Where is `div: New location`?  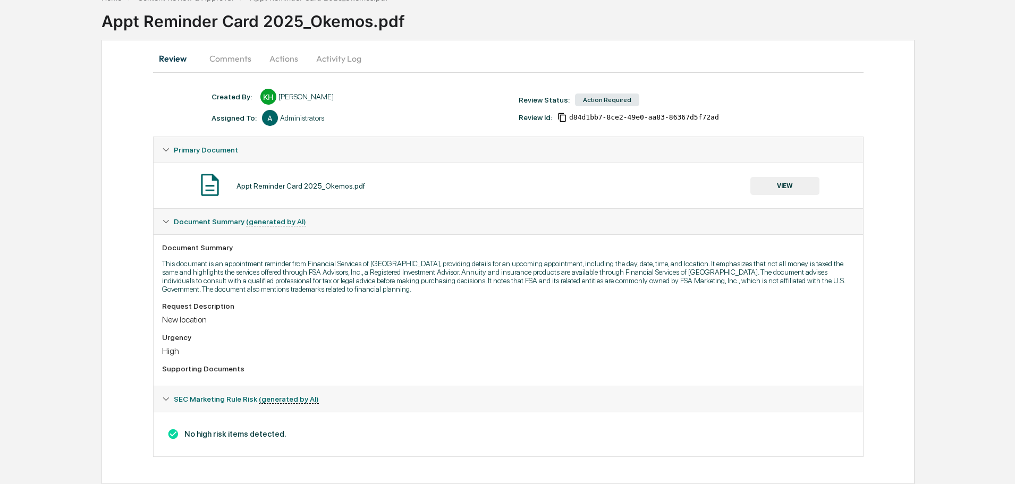
div: New location is located at coordinates (508, 319).